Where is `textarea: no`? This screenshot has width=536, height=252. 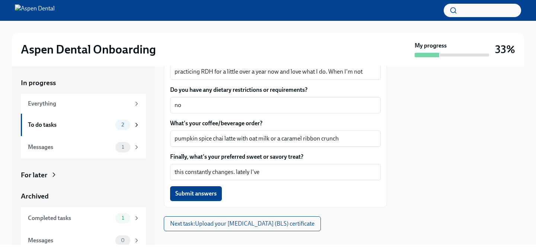
textarea: no is located at coordinates (275, 105).